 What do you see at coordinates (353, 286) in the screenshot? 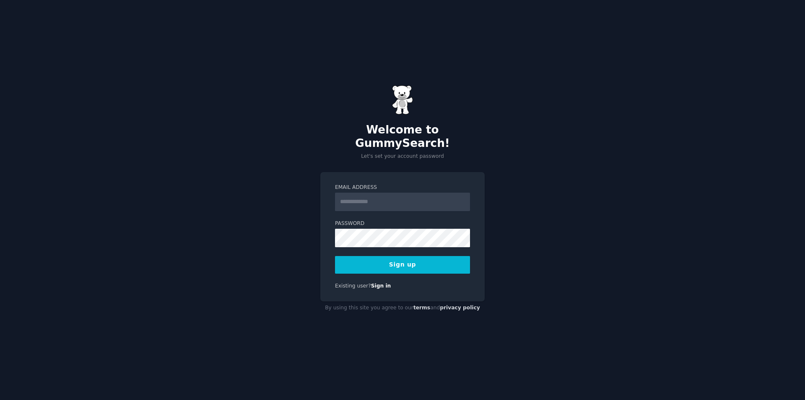
I see `span: Existing user?` at bounding box center [353, 286].